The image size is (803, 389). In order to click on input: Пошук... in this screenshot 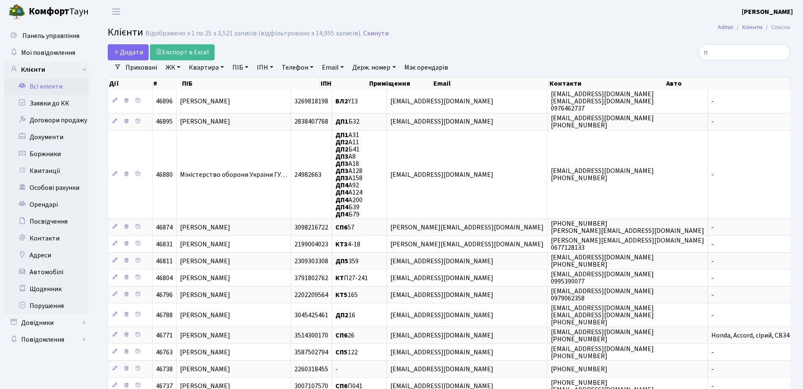, I will do `click(744, 52)`.